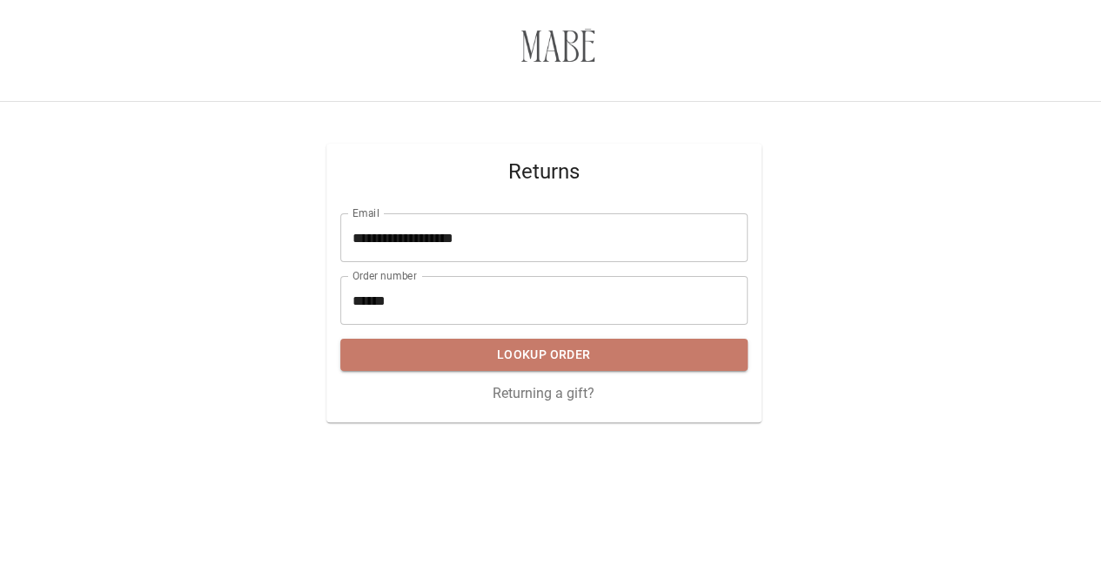 The width and height of the screenshot is (1101, 566). Describe the element at coordinates (543, 392) in the screenshot. I see `a: Returning a gift?` at that location.